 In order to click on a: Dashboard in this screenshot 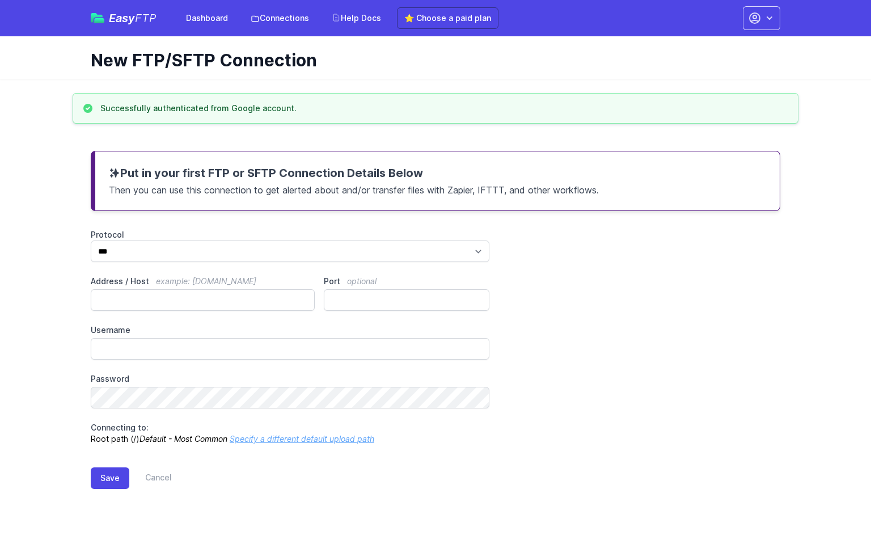, I will do `click(207, 18)`.